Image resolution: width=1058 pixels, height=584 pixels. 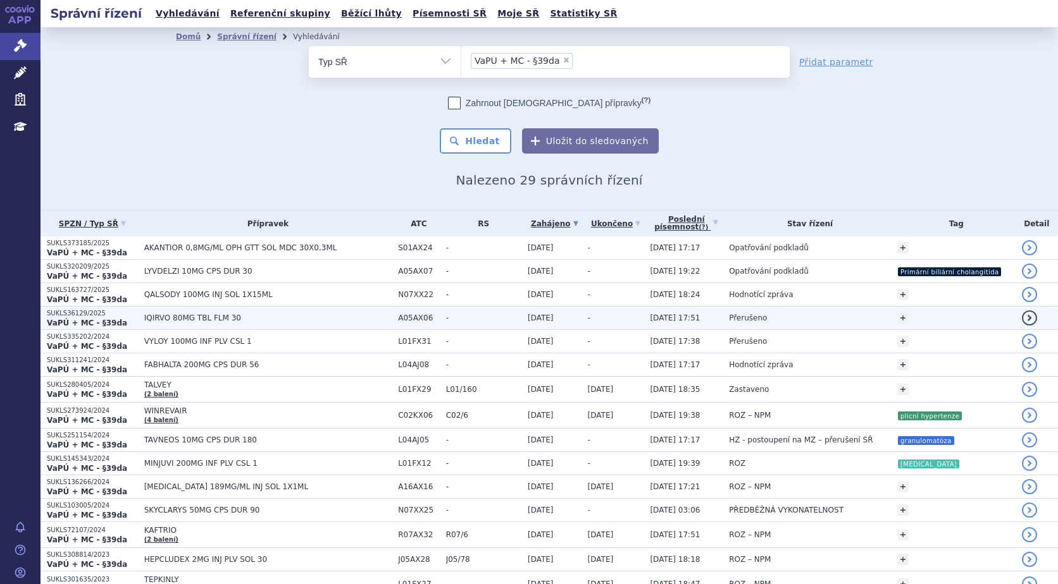 I want to click on span: J05AX28, so click(x=418, y=560).